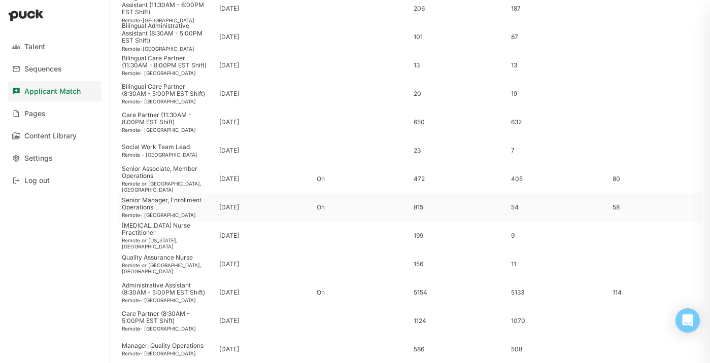 The width and height of the screenshot is (710, 363). I want to click on div: 11, so click(555, 264).